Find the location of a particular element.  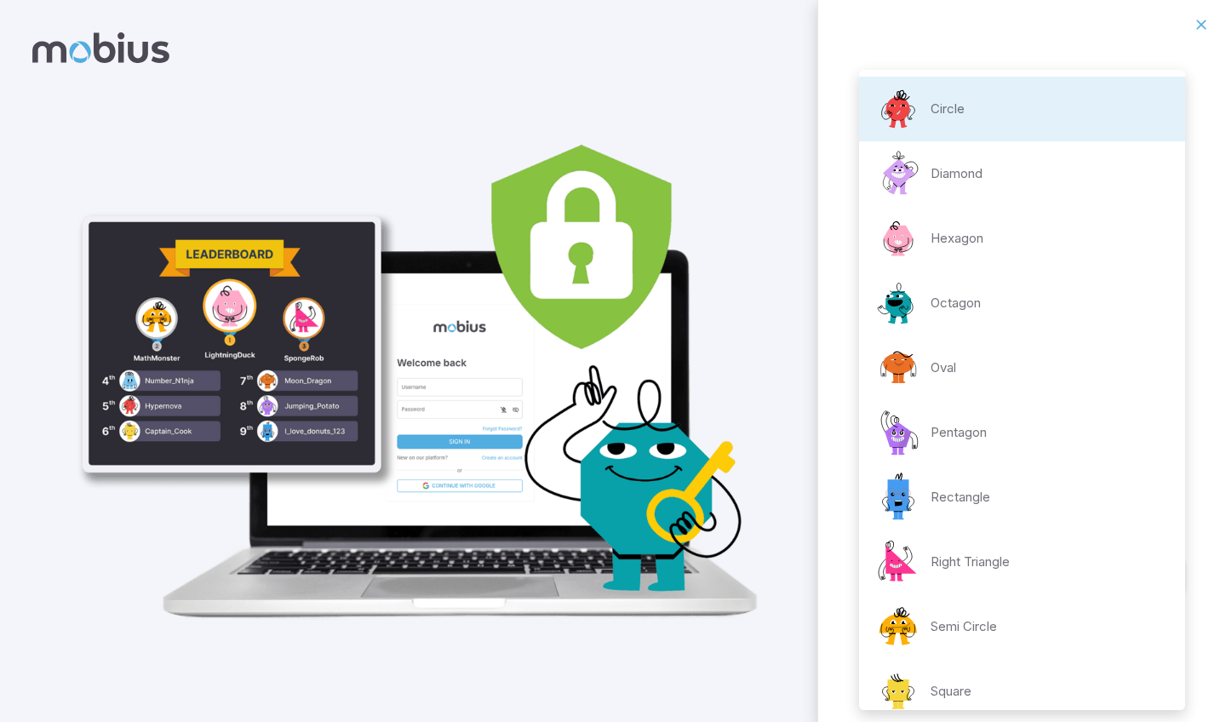

img: oval.svg is located at coordinates (899, 368).